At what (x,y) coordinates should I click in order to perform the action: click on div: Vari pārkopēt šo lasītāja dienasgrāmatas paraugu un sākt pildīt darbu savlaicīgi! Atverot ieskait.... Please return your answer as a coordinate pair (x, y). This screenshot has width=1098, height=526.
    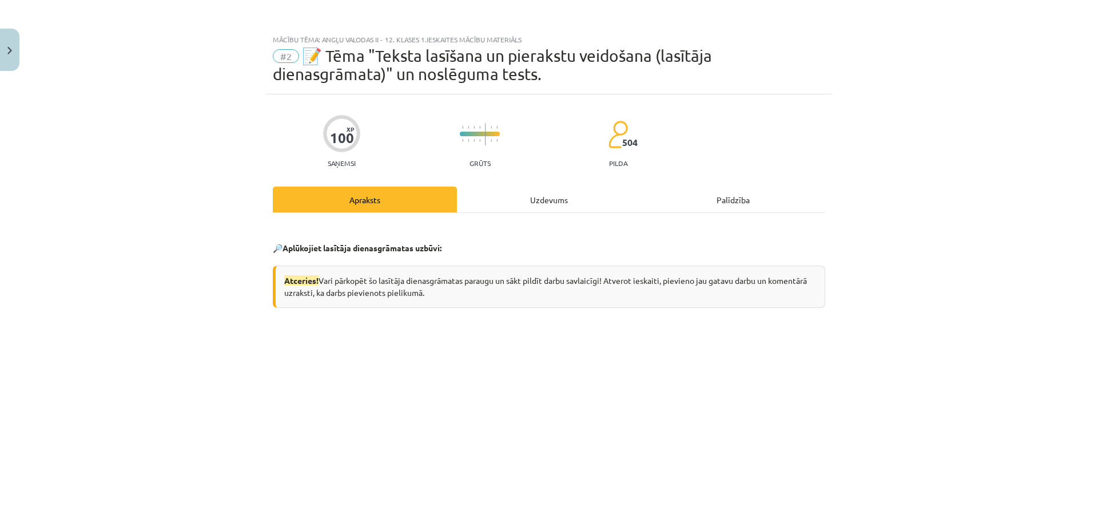
    Looking at the image, I should click on (549, 287).